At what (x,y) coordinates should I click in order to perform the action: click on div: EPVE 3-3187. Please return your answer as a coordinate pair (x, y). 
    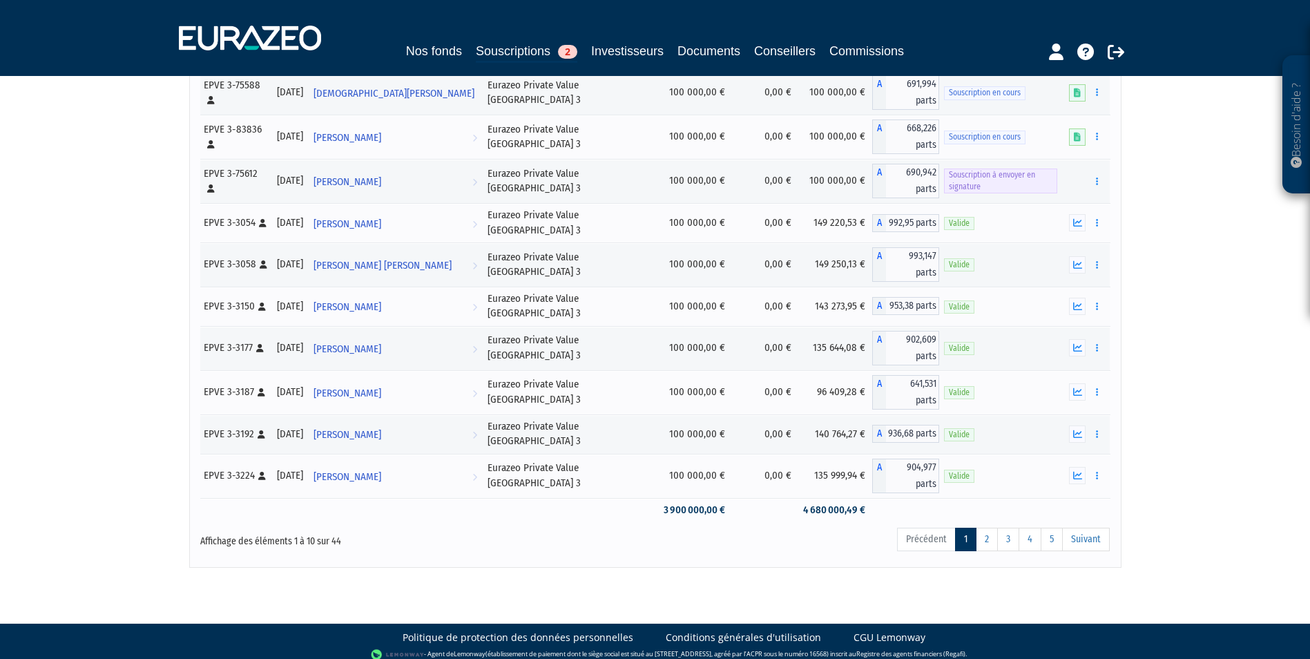
    Looking at the image, I should click on (236, 392).